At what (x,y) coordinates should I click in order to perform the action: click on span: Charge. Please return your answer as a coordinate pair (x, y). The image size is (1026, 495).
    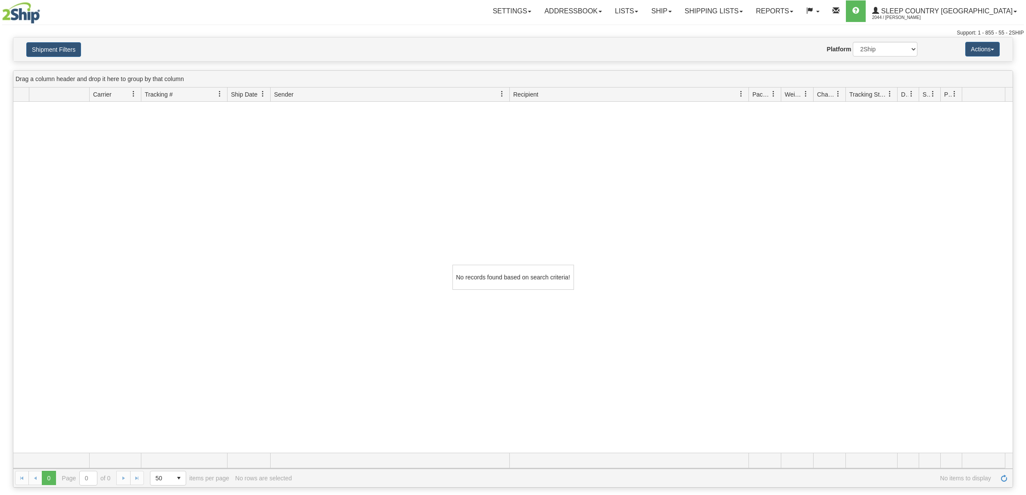
    Looking at the image, I should click on (826, 94).